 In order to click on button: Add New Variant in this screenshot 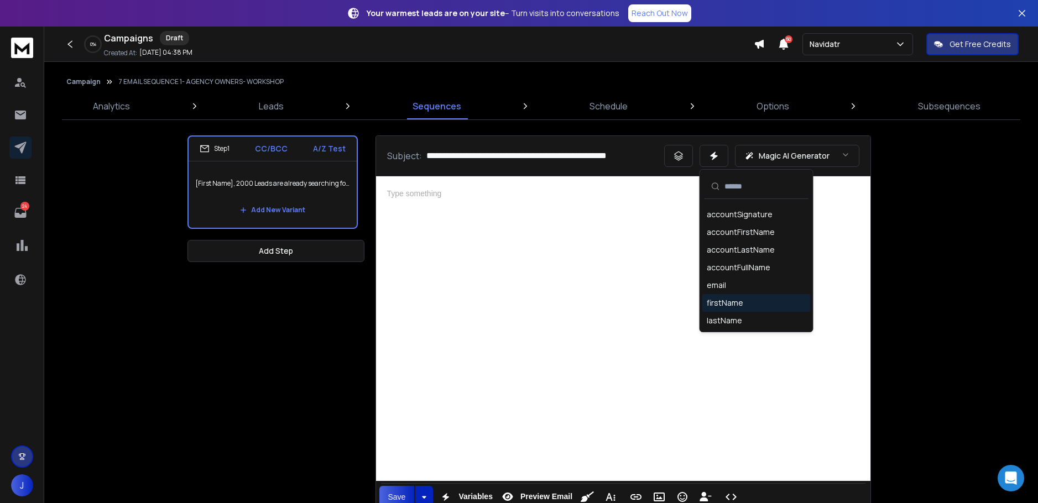, I will do `click(273, 210)`.